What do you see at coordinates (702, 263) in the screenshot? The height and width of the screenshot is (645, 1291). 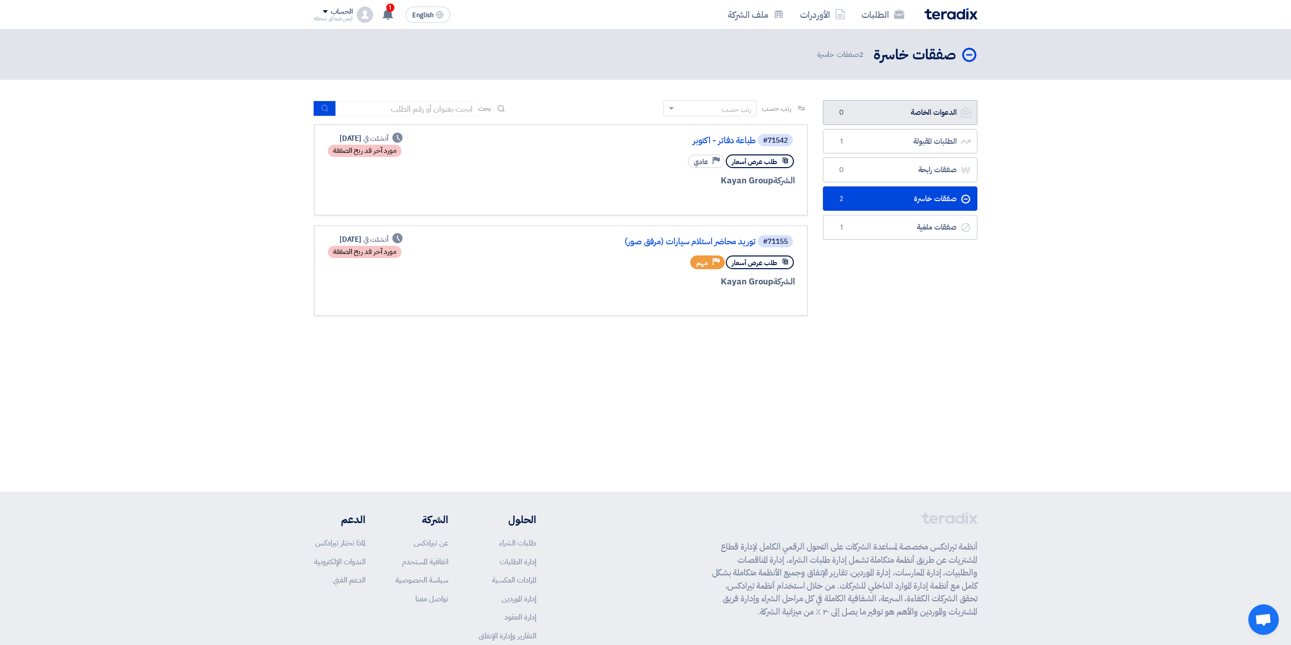 I see `span: مهم` at bounding box center [702, 263].